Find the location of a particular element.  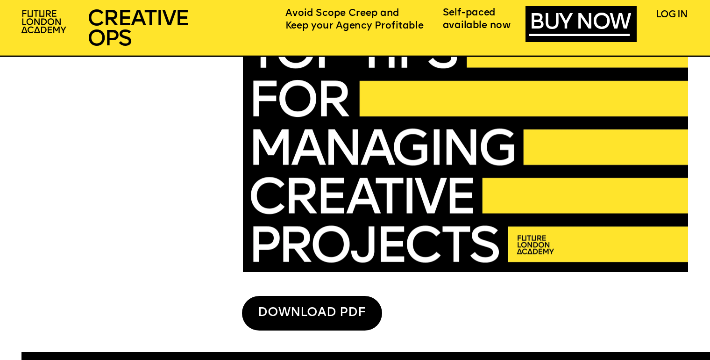

span: available now is located at coordinates (476, 25).